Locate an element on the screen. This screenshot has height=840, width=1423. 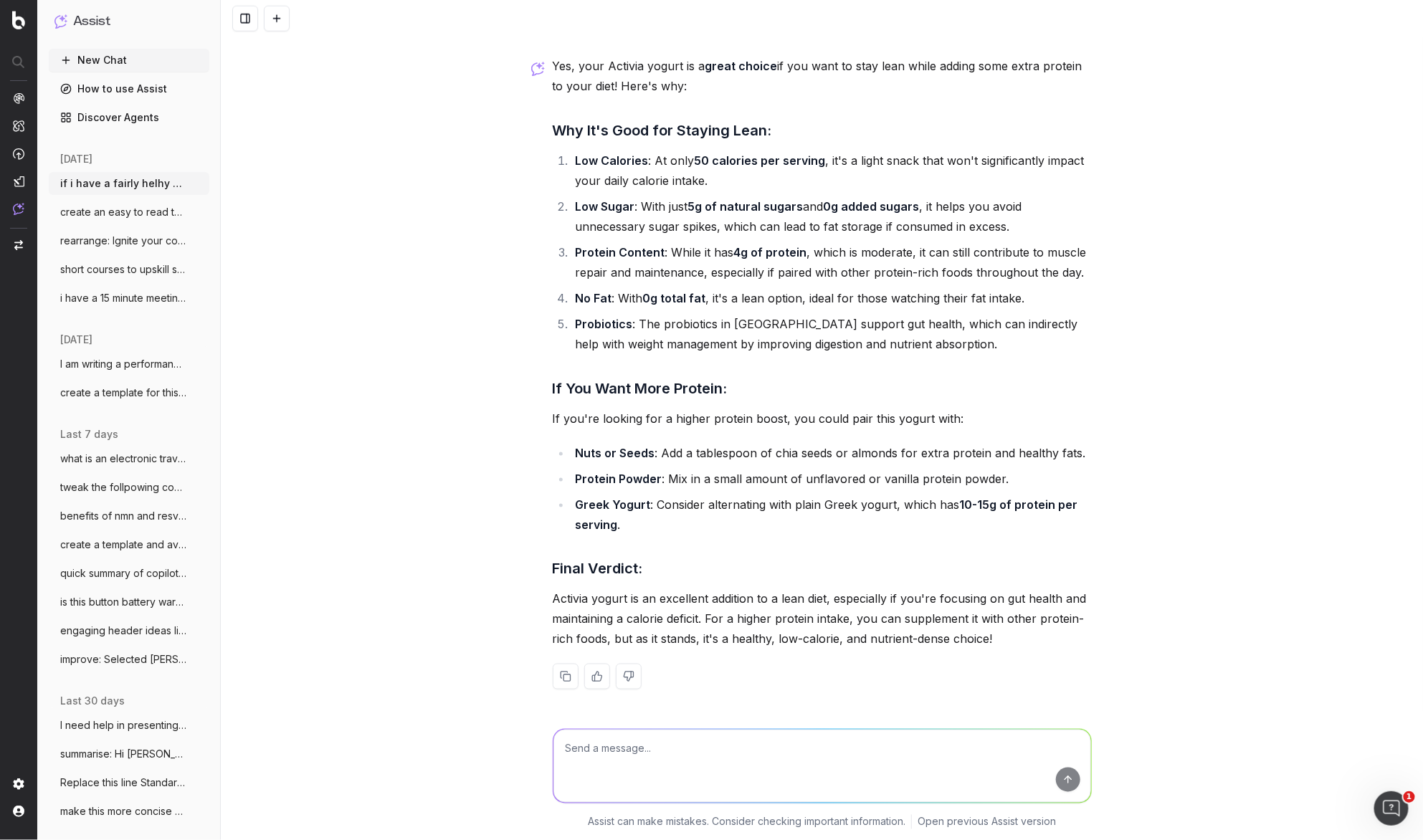
button: is this button battery warning in line w is located at coordinates (129, 602).